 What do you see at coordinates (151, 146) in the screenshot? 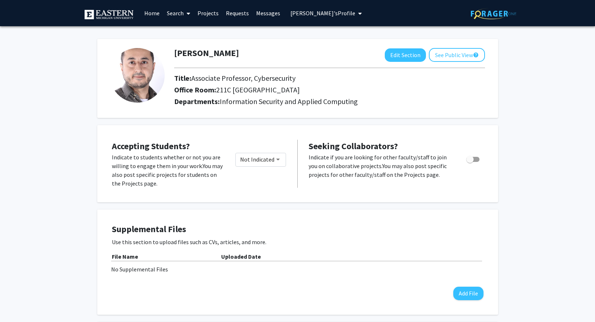
I see `span: Accepting Students?` at bounding box center [151, 146].